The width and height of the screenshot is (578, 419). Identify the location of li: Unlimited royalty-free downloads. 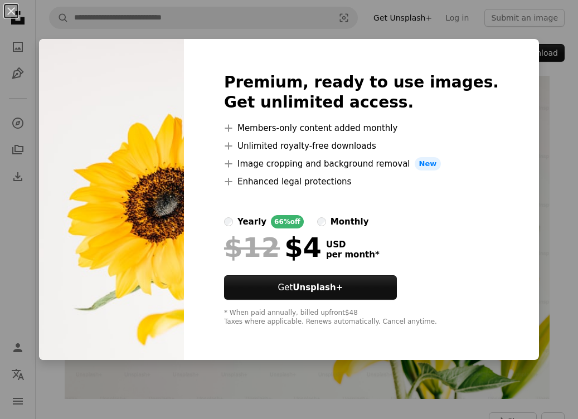
(361, 146).